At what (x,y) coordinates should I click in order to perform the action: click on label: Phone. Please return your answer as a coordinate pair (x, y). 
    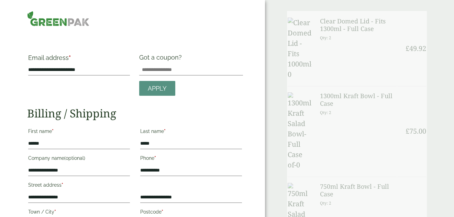
    Looking at the image, I should click on (191, 159).